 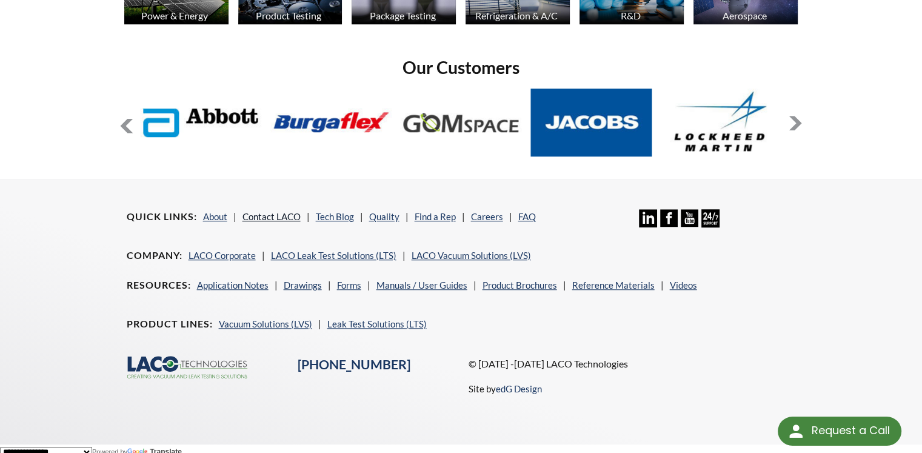 I want to click on h4: Product Lines, so click(x=170, y=324).